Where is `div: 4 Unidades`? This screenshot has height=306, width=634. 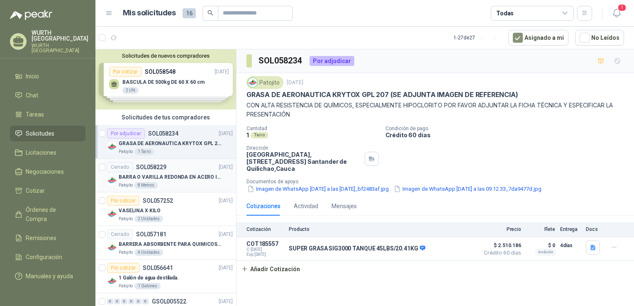
div: 4 Unidades is located at coordinates (149, 253).